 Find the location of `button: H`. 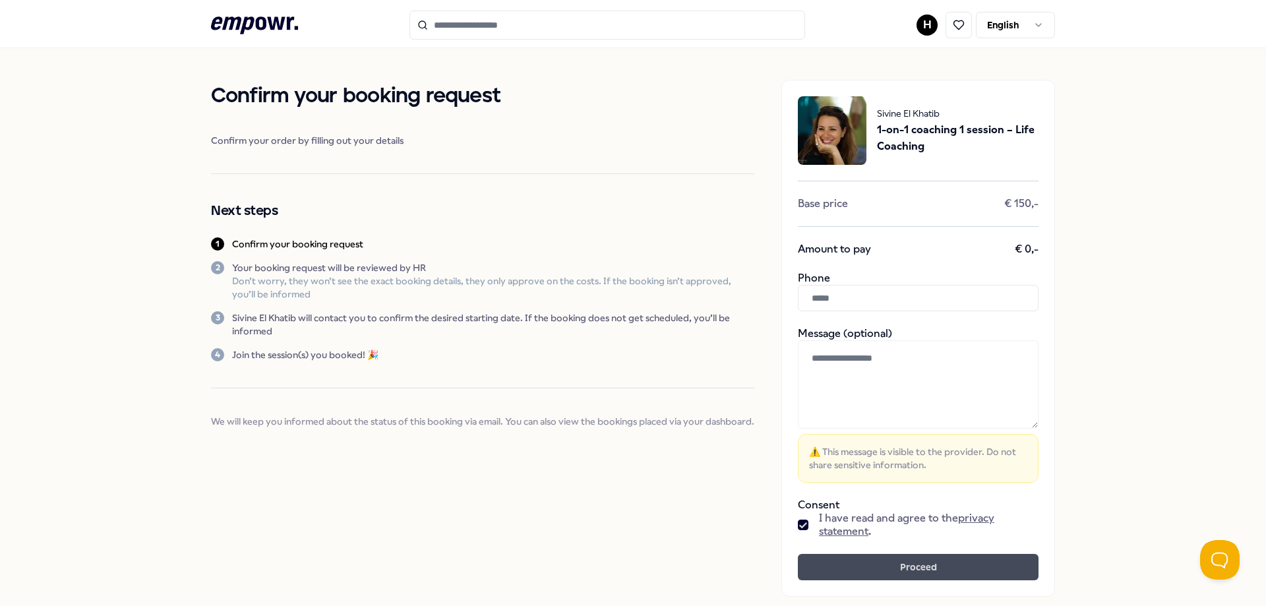

button: H is located at coordinates (927, 25).